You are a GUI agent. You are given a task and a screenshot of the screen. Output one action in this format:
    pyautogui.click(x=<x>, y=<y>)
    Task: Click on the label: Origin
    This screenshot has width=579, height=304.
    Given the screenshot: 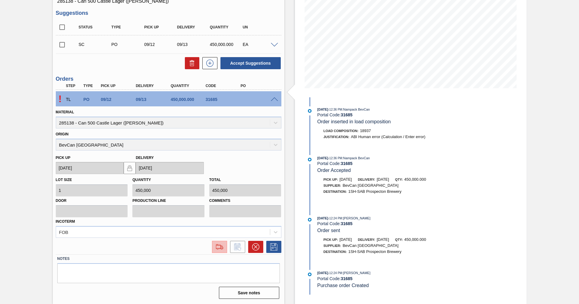 What is the action you would take?
    pyautogui.click(x=62, y=134)
    